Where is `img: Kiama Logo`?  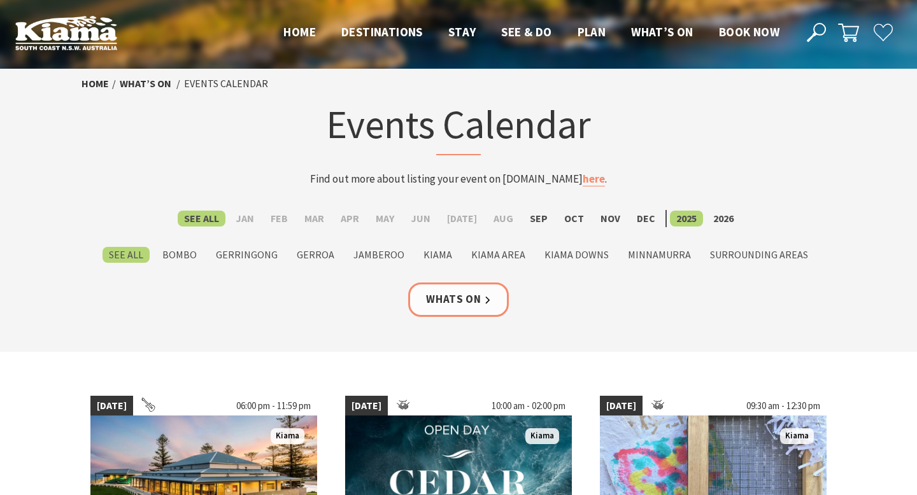 img: Kiama Logo is located at coordinates (66, 32).